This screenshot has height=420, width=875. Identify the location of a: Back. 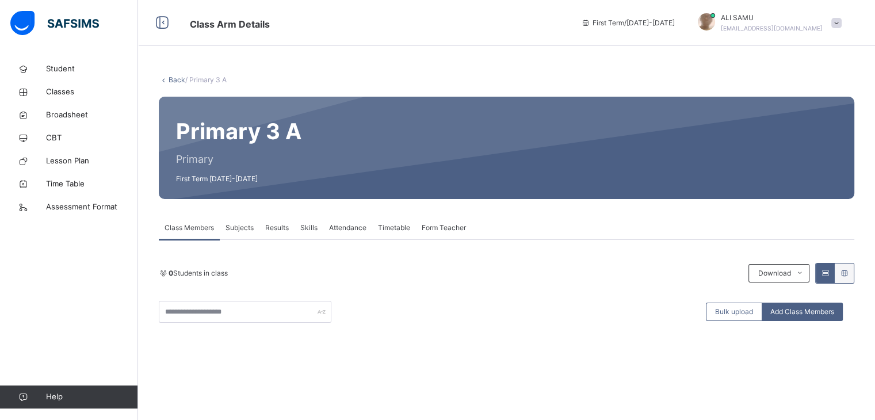
(177, 79).